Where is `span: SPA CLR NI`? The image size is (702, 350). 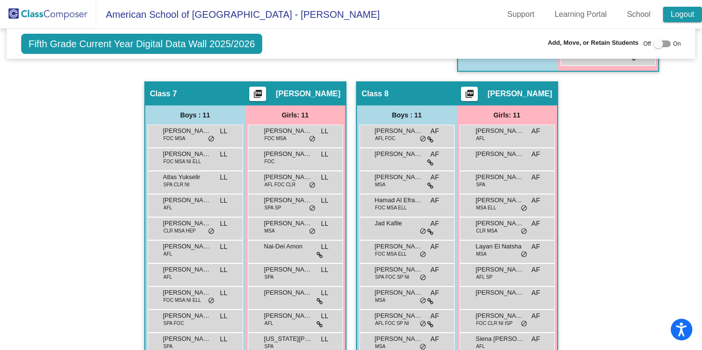
span: SPA CLR NI is located at coordinates (177, 184).